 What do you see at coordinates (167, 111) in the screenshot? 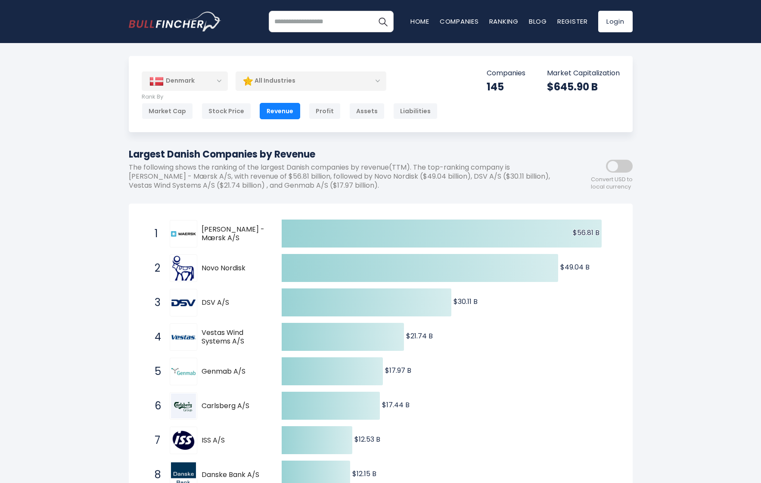
I see `div: Market Cap` at bounding box center [167, 111].